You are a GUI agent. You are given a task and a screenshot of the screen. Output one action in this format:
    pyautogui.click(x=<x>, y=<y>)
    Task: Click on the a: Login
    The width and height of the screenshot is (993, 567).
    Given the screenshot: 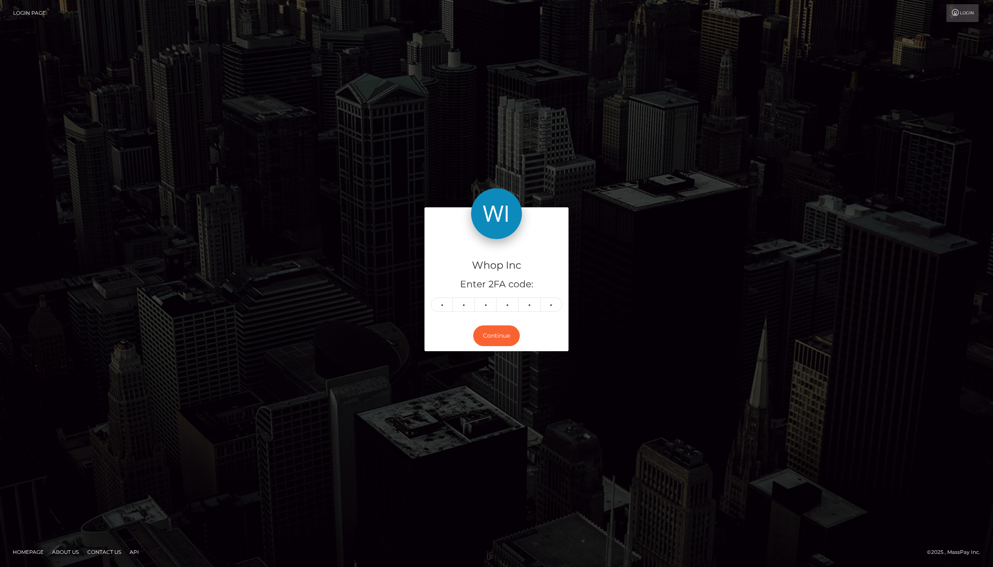 What is the action you would take?
    pyautogui.click(x=962, y=13)
    